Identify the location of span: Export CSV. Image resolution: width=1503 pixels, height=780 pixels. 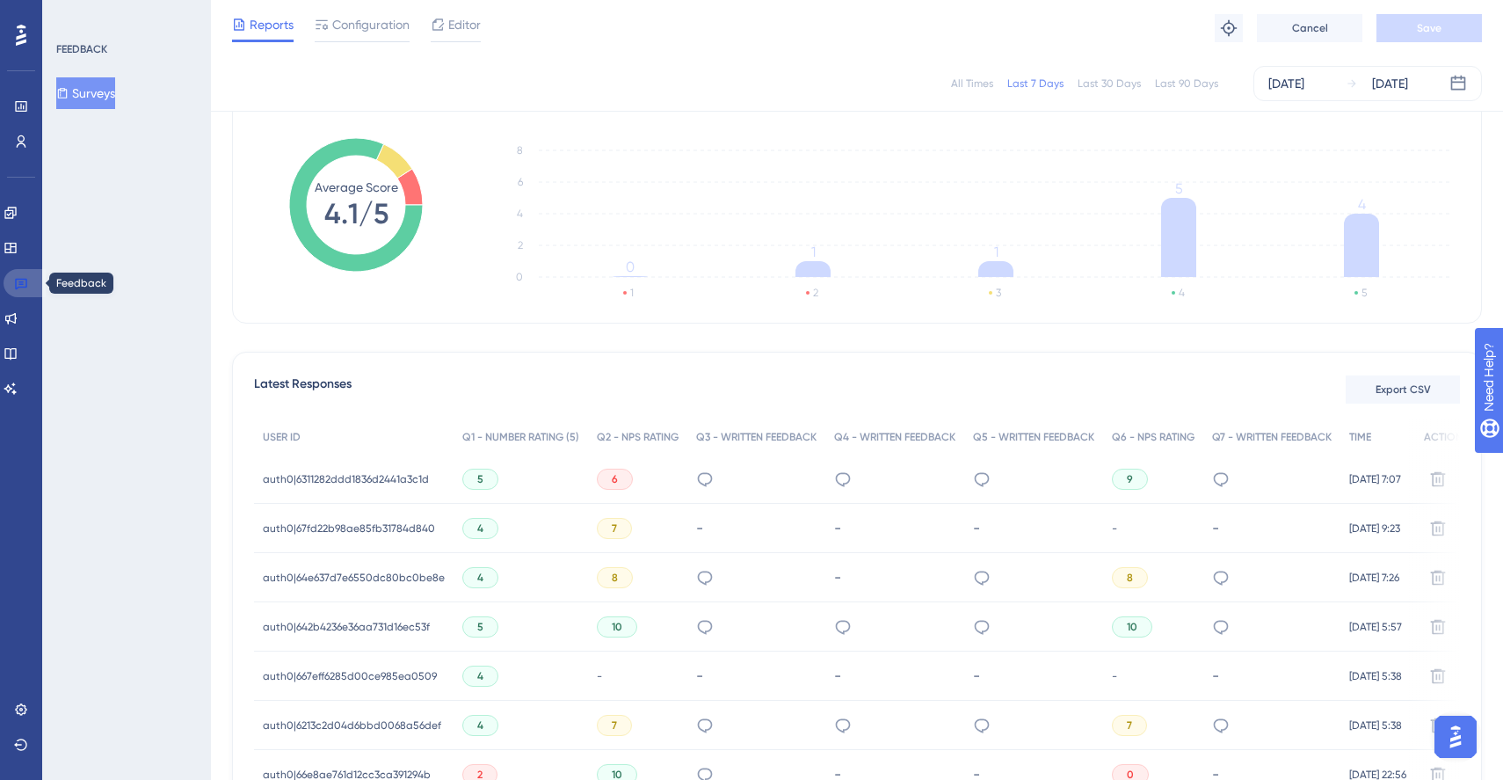
(1403, 389).